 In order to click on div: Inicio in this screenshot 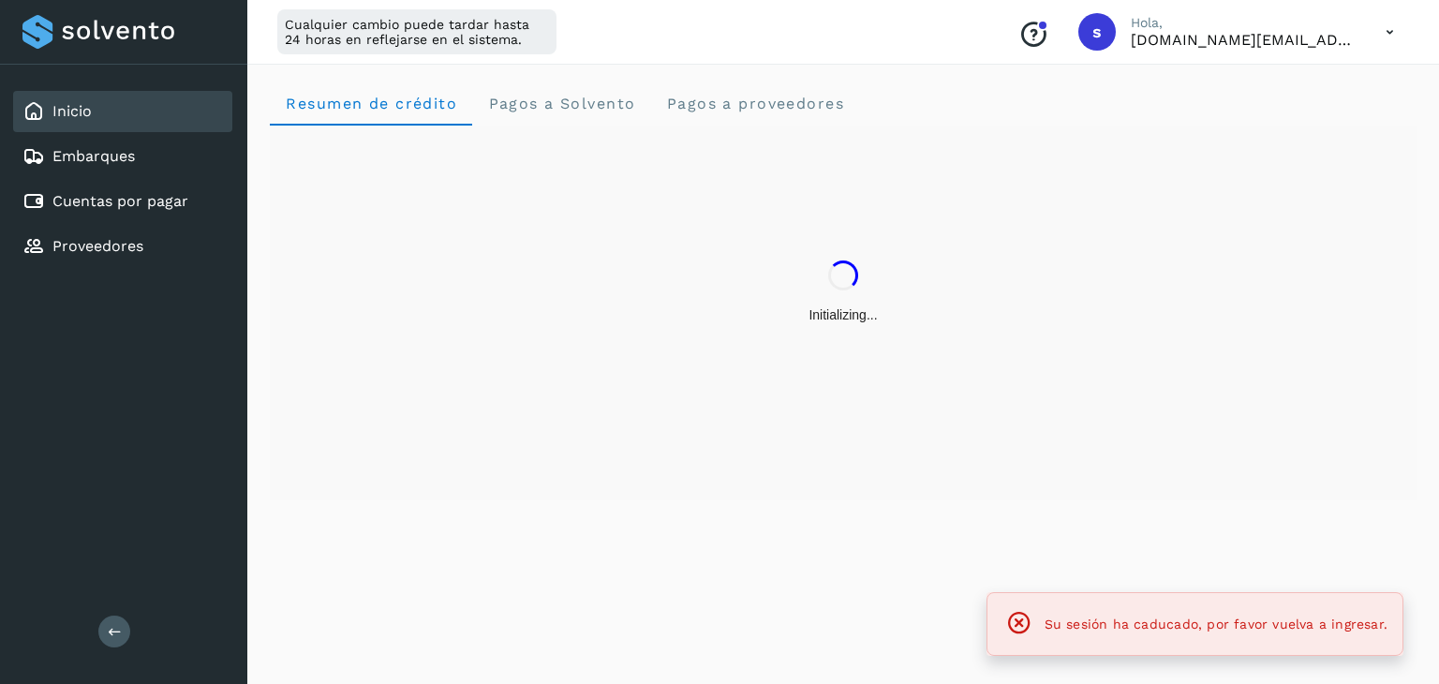, I will do `click(123, 112)`.